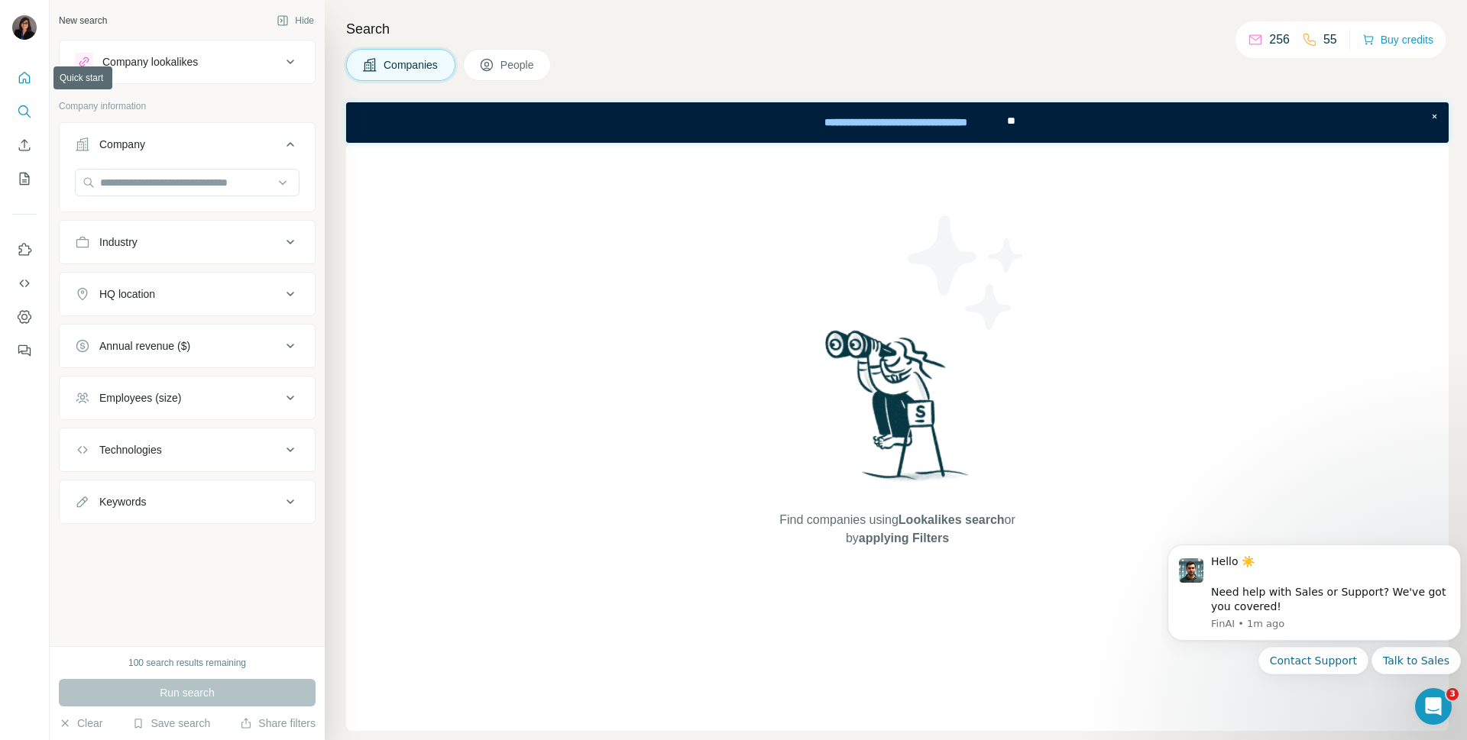 This screenshot has height=740, width=1467. I want to click on span: applying Filters, so click(904, 538).